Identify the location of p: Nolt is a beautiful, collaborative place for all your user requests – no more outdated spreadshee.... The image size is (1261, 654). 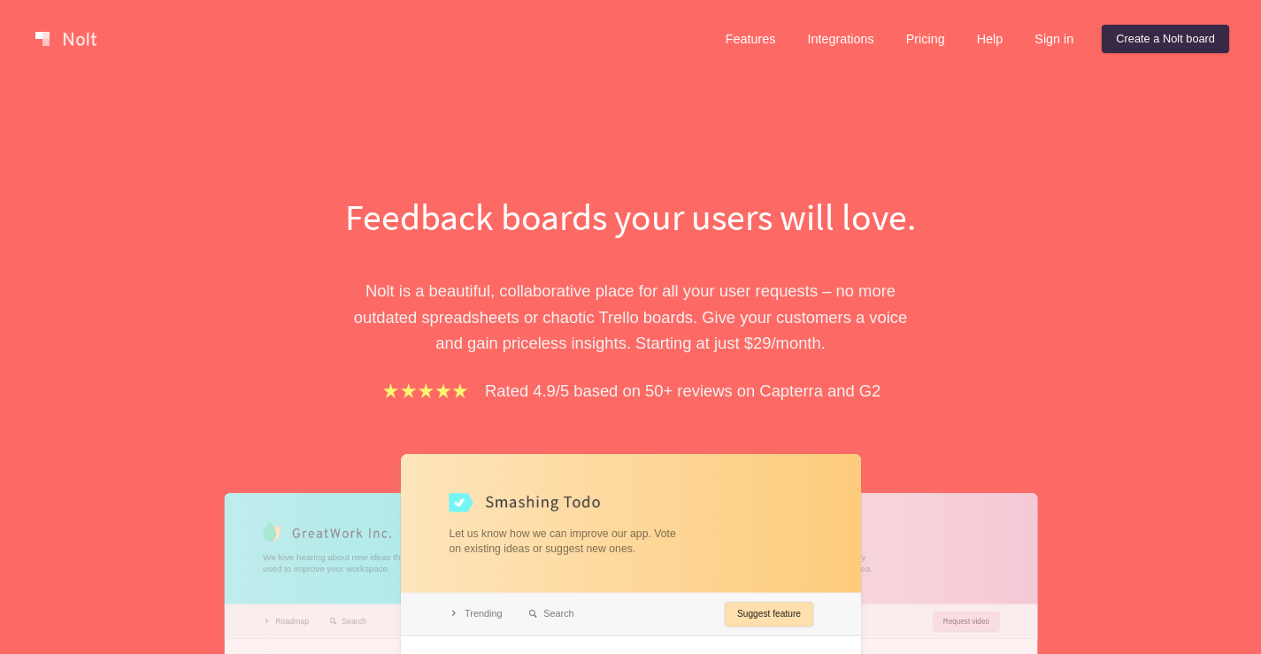
(631, 317).